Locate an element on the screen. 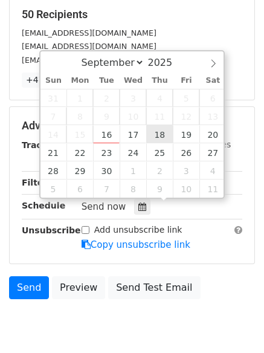 This screenshot has width=264, height=353. span: September 2, 2025 is located at coordinates (106, 98).